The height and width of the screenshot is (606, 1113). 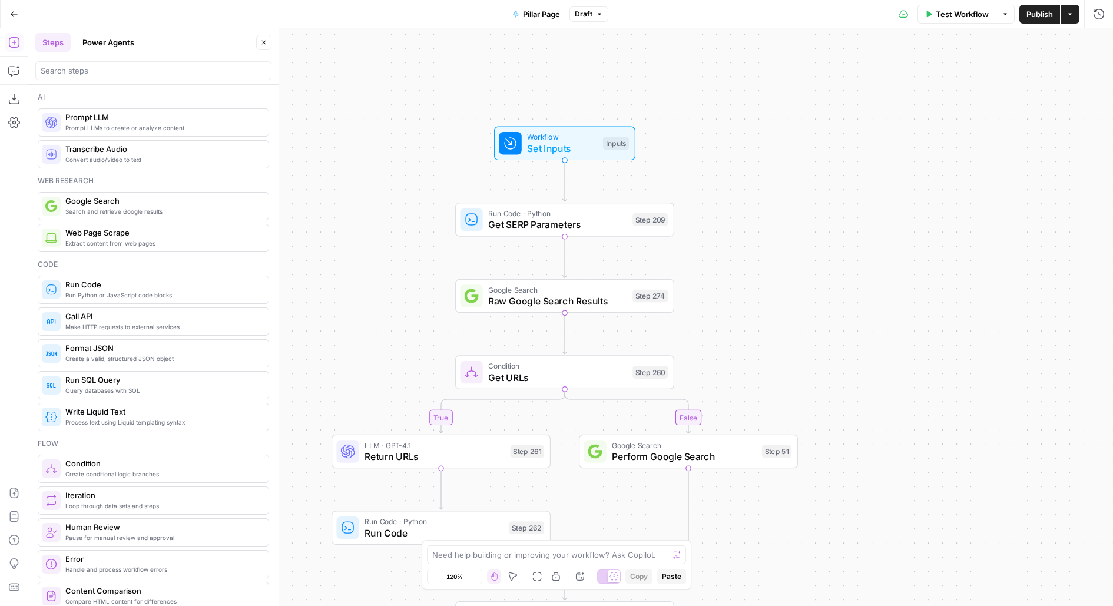 I want to click on span: Make HTTP requests to external services, so click(x=162, y=327).